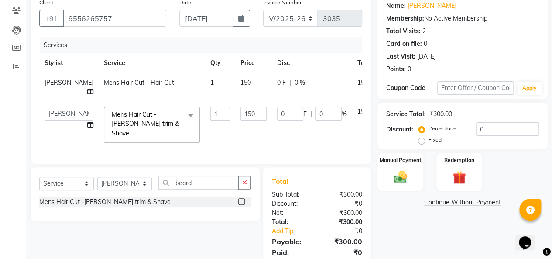 Image resolution: width=552 pixels, height=259 pixels. Describe the element at coordinates (400, 160) in the screenshot. I see `label: Manual Payment` at that location.